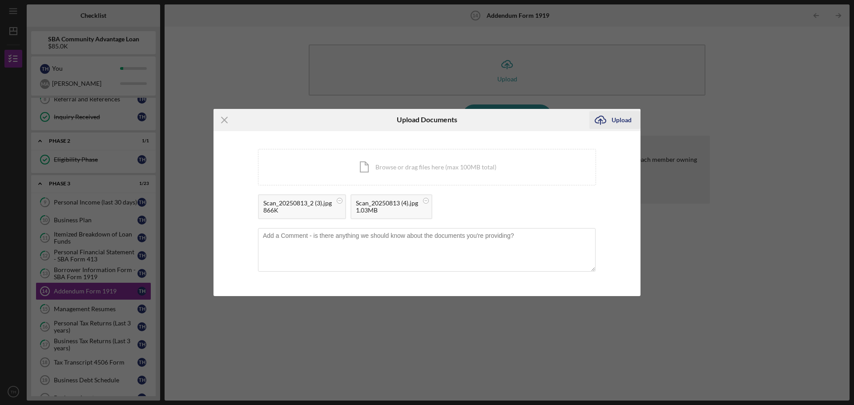 Image resolution: width=854 pixels, height=405 pixels. Describe the element at coordinates (298, 203) in the screenshot. I see `div: Scan_20250813_2 (3).jpg` at that location.